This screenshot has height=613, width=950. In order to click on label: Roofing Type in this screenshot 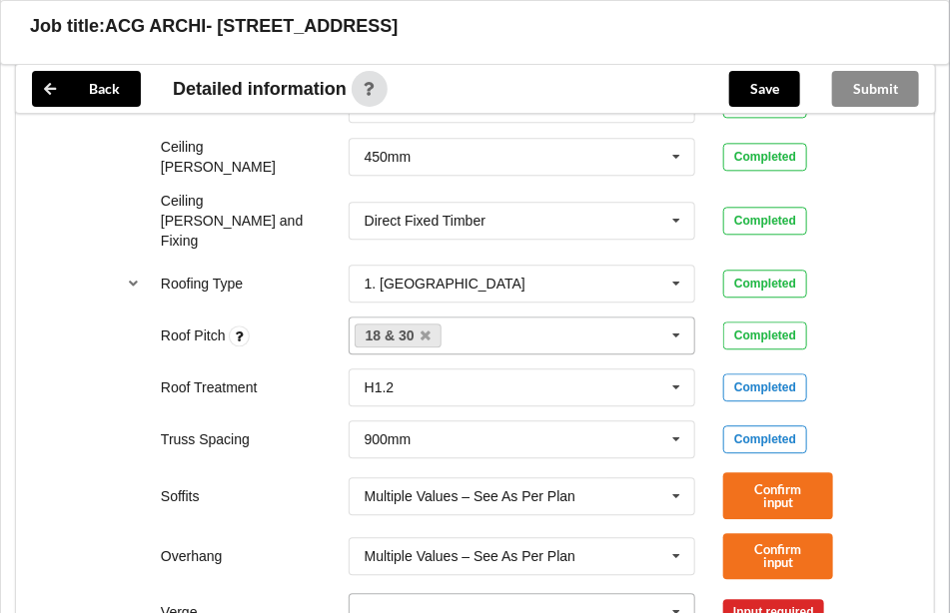, I will do `click(202, 284)`.